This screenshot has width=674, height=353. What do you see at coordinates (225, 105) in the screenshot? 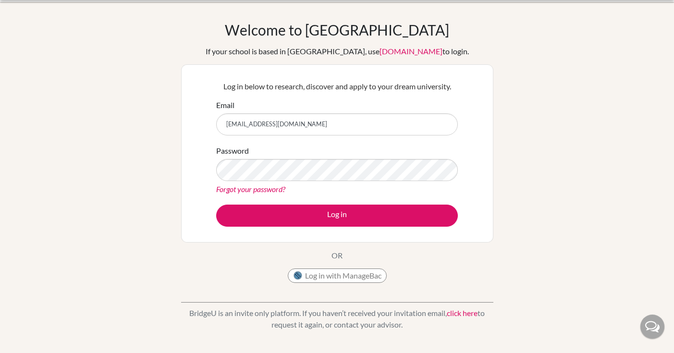
I see `label: Email` at bounding box center [225, 105].